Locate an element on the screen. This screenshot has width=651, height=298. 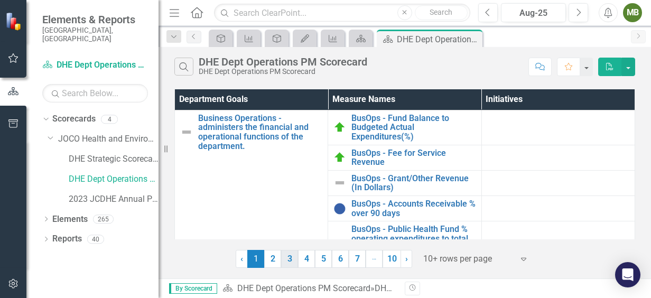
a: Reports is located at coordinates (67, 239).